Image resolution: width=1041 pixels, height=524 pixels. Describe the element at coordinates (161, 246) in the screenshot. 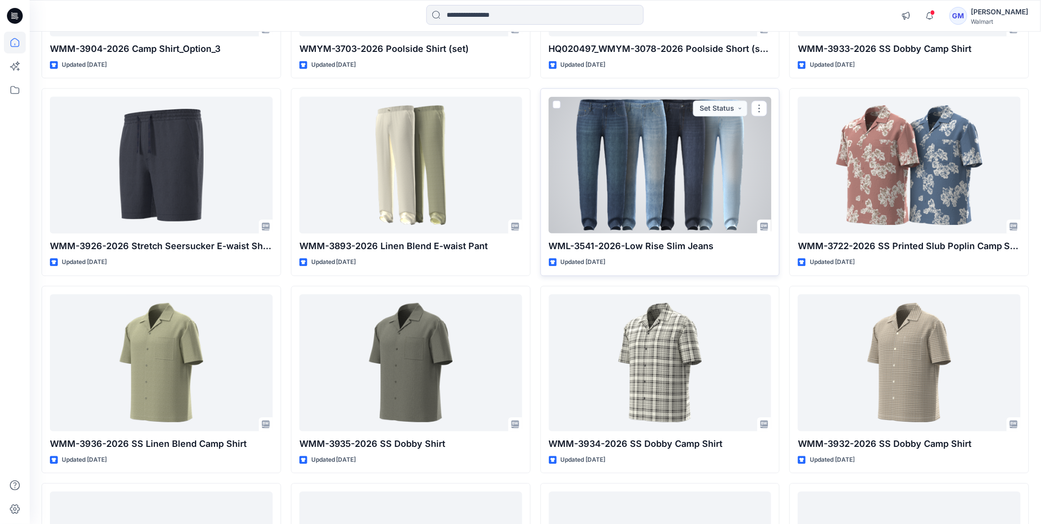

I see `p: WMM-3926-2026 Stretch Seersucker E-waist Short 7_ Inseam` at that location.